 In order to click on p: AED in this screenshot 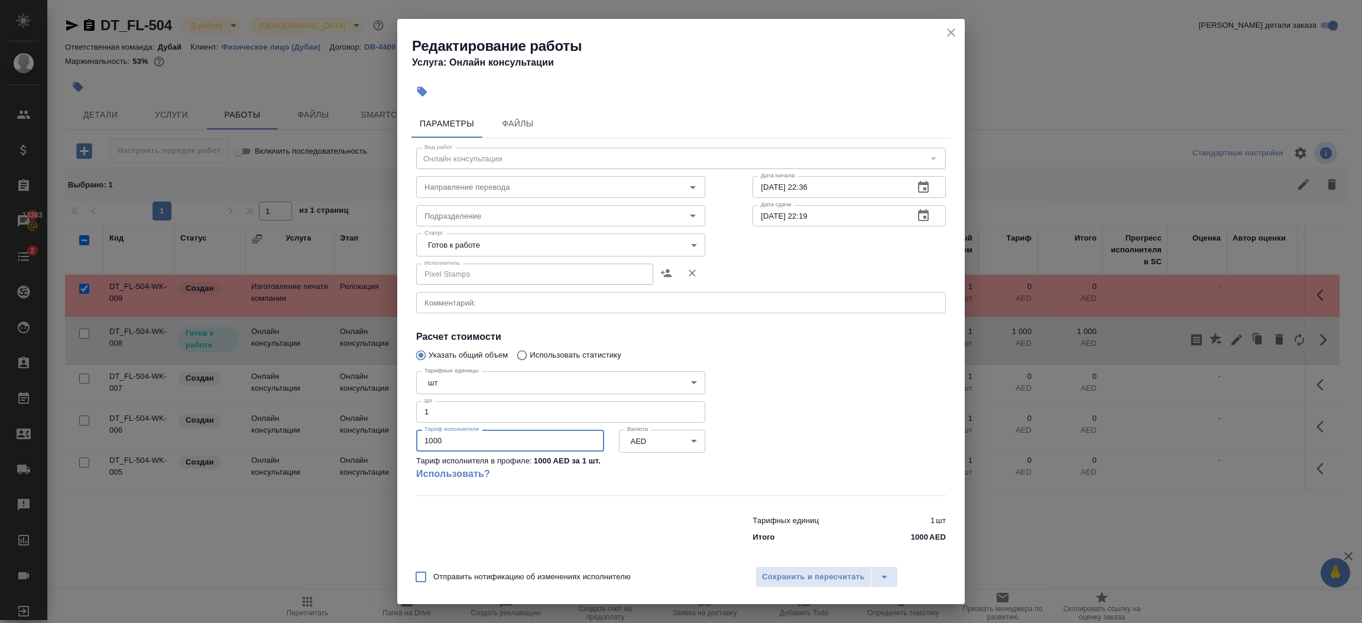, I will do `click(938, 538)`.